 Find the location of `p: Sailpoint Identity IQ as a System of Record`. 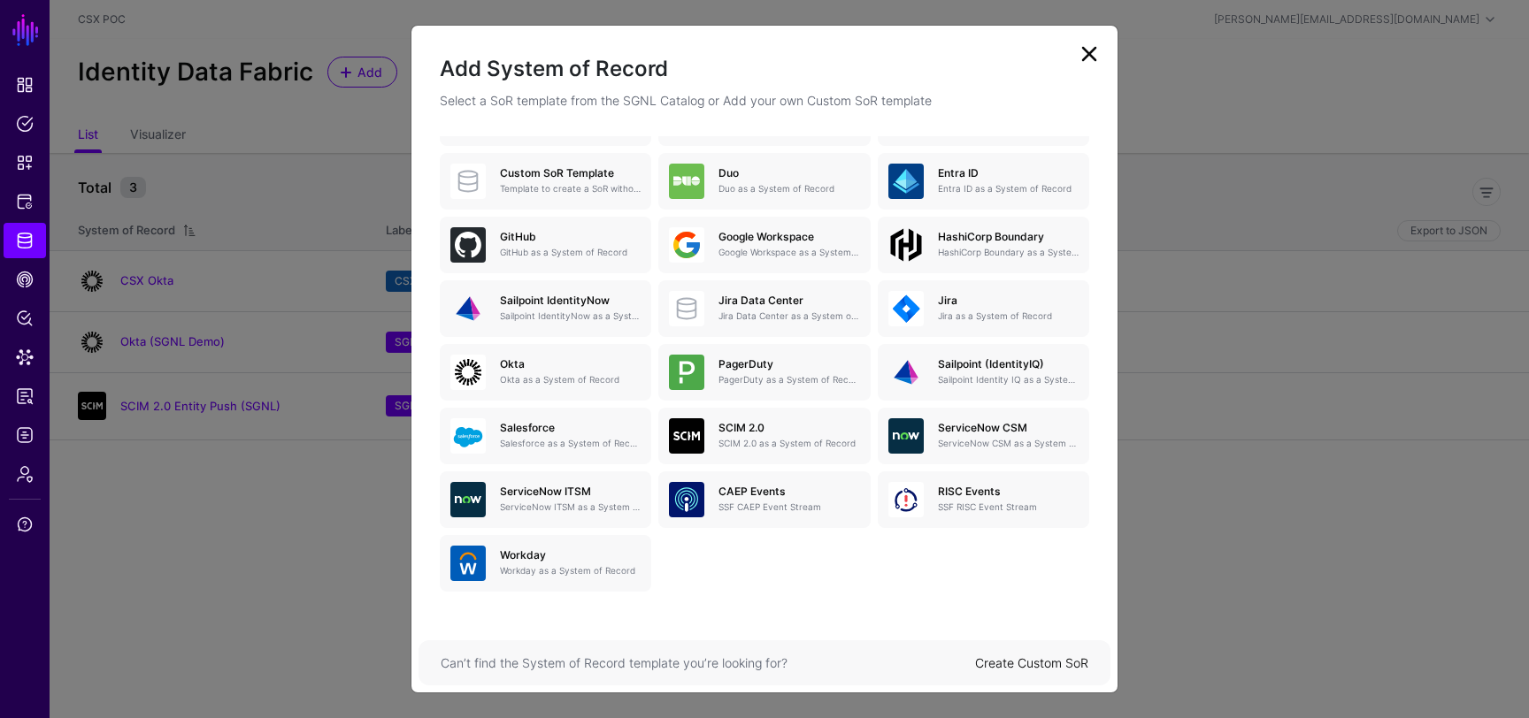

p: Sailpoint Identity IQ as a System of Record is located at coordinates (1008, 380).